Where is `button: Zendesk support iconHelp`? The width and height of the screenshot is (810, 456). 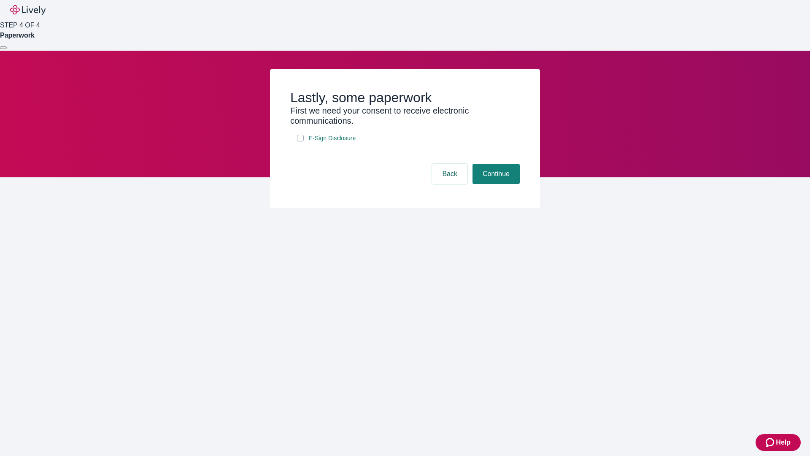
button: Zendesk support iconHelp is located at coordinates (778, 442).